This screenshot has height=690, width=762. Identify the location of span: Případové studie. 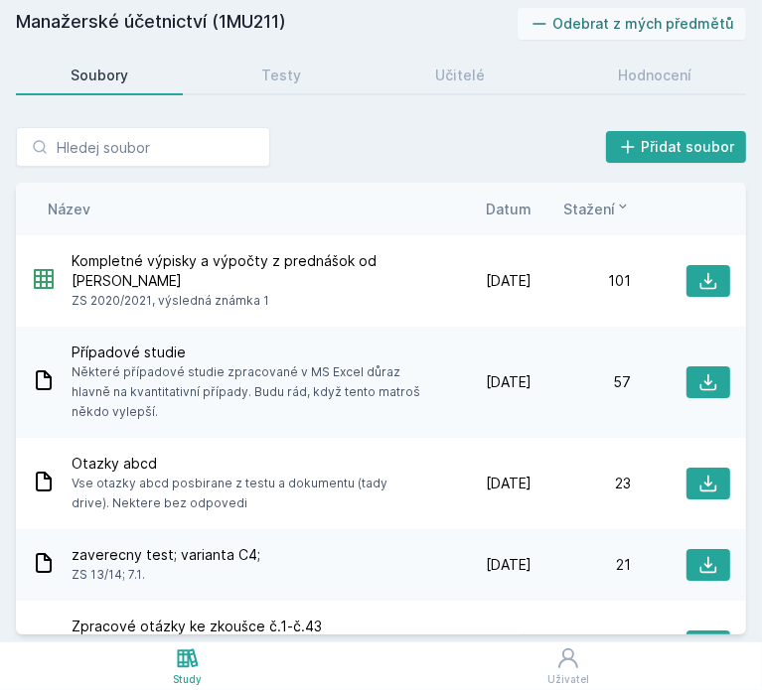
(247, 352).